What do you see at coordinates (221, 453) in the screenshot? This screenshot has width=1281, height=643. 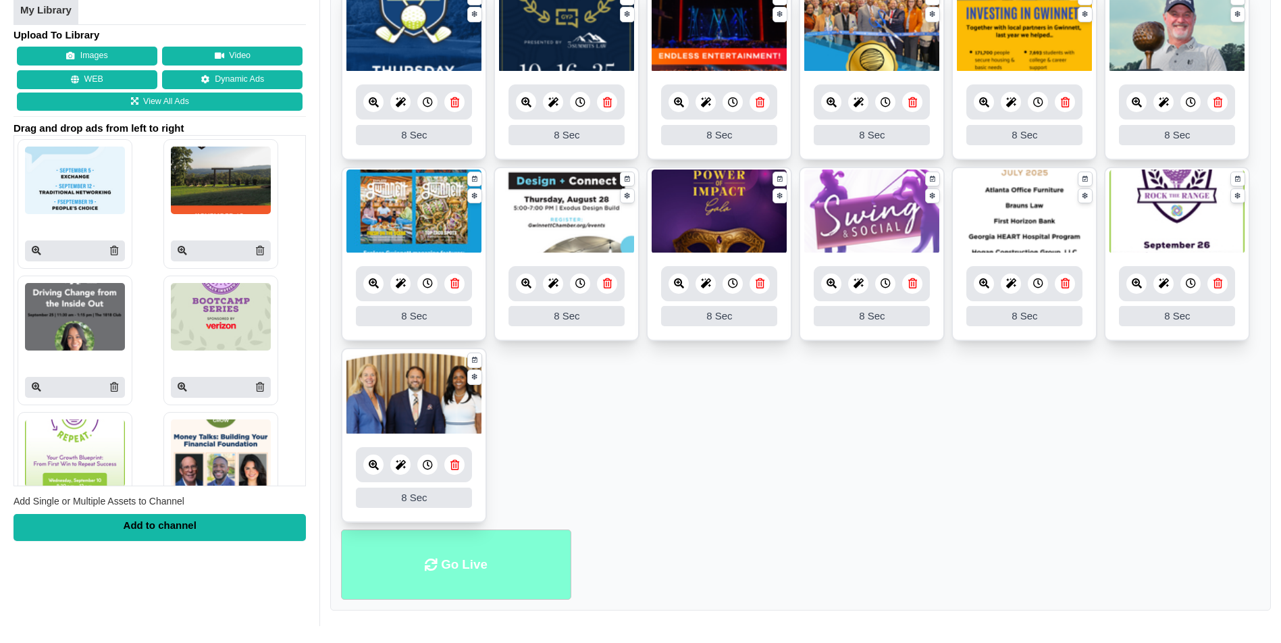 I see `img: P250x250 image processing20250814 804745 1rjtuej` at bounding box center [221, 453].